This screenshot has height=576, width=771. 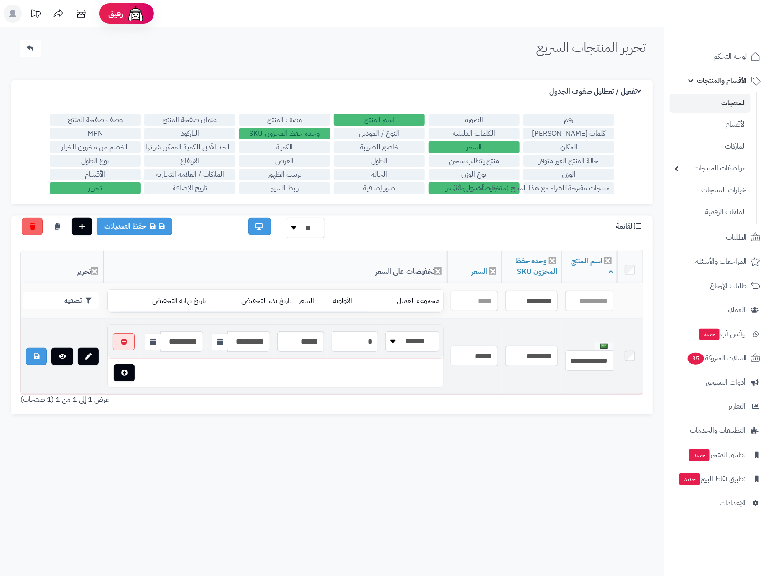 What do you see at coordinates (62, 267) in the screenshot?
I see `th: تحرير` at bounding box center [62, 267].